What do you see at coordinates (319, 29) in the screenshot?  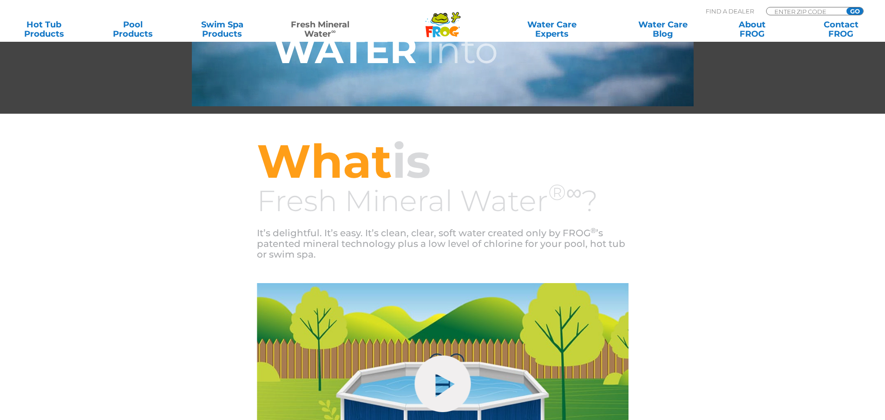 I see `a: Fresh MineralWater∞` at bounding box center [319, 29].